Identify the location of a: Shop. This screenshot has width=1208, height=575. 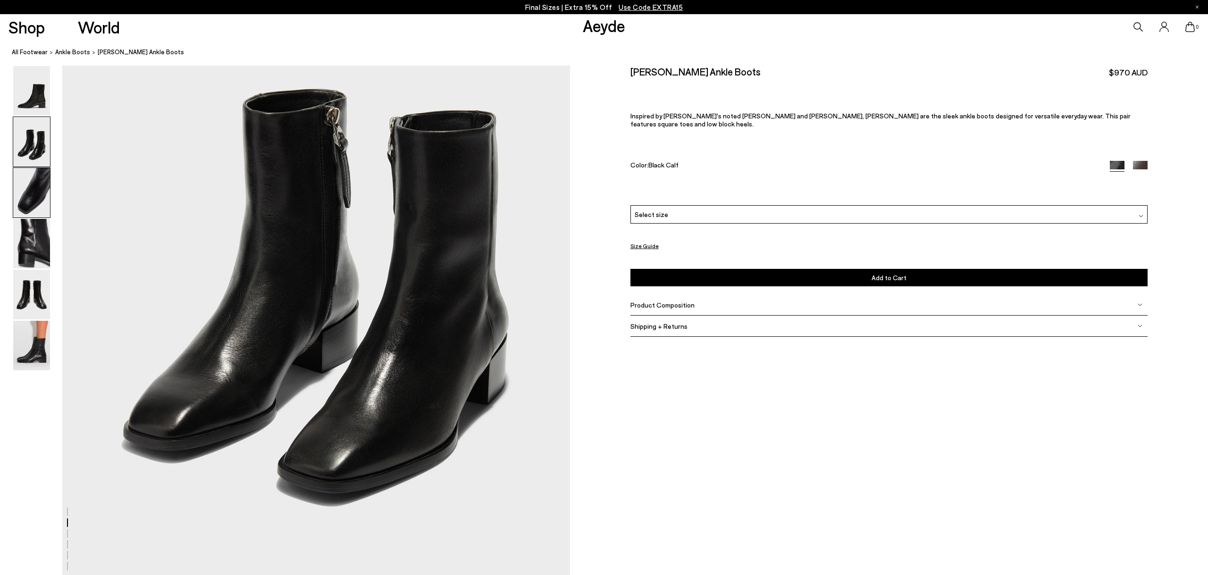
(26, 27).